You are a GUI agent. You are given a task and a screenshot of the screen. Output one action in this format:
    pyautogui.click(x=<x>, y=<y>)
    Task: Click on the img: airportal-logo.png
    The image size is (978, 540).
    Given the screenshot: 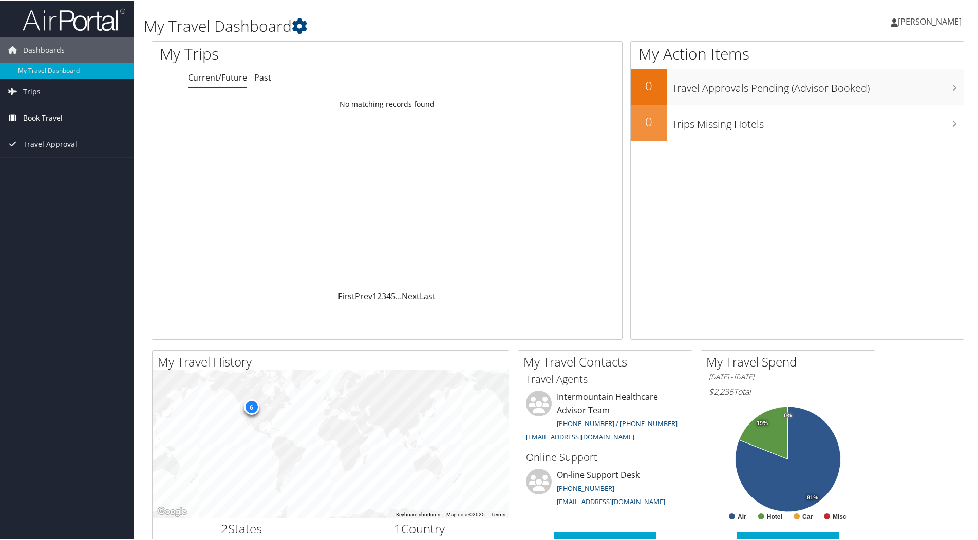 What is the action you would take?
    pyautogui.click(x=74, y=18)
    